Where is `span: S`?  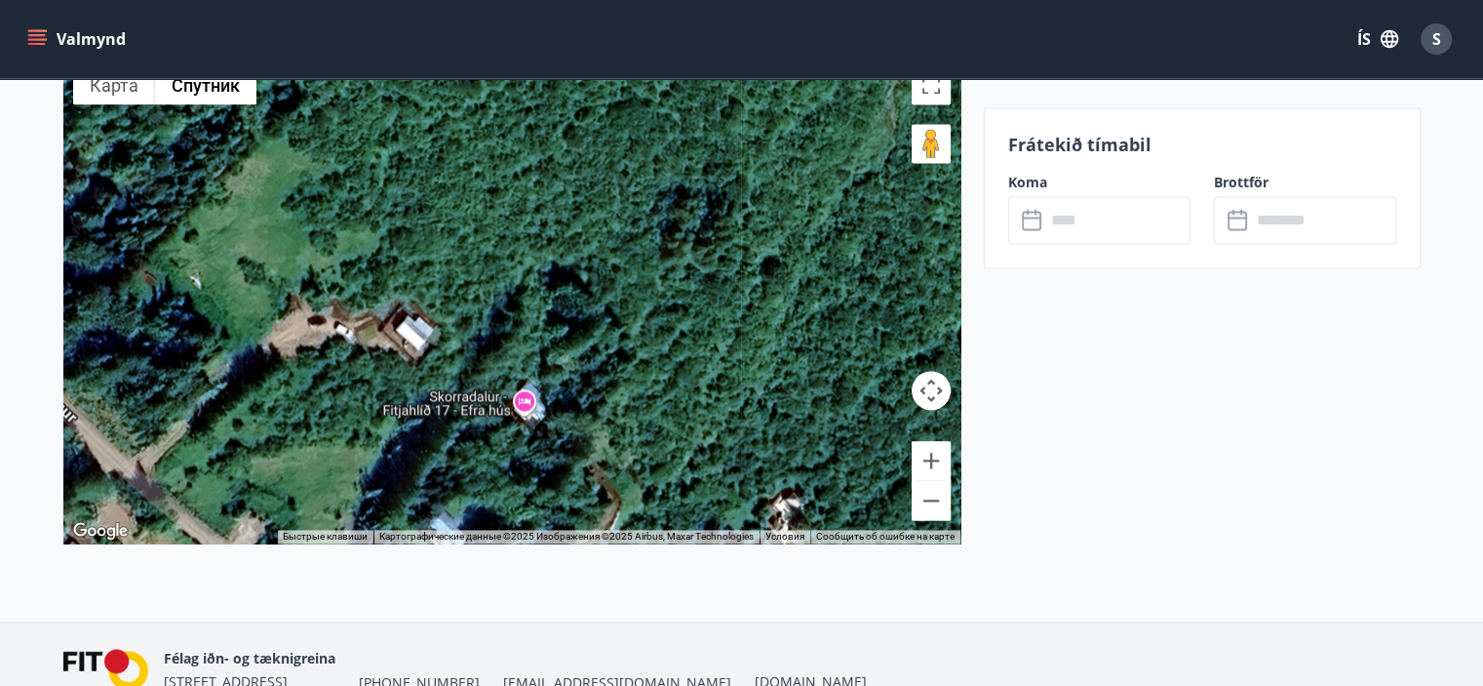
span: S is located at coordinates (1436, 39).